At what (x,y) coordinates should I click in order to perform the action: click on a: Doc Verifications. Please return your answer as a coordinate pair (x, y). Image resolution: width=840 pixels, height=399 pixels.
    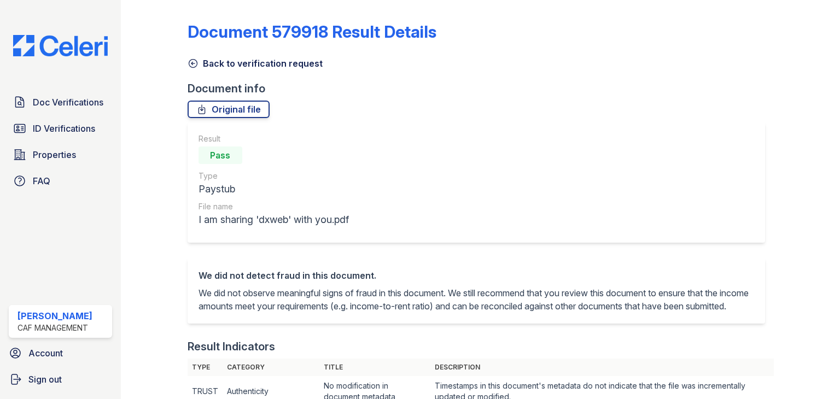
    Looking at the image, I should click on (60, 102).